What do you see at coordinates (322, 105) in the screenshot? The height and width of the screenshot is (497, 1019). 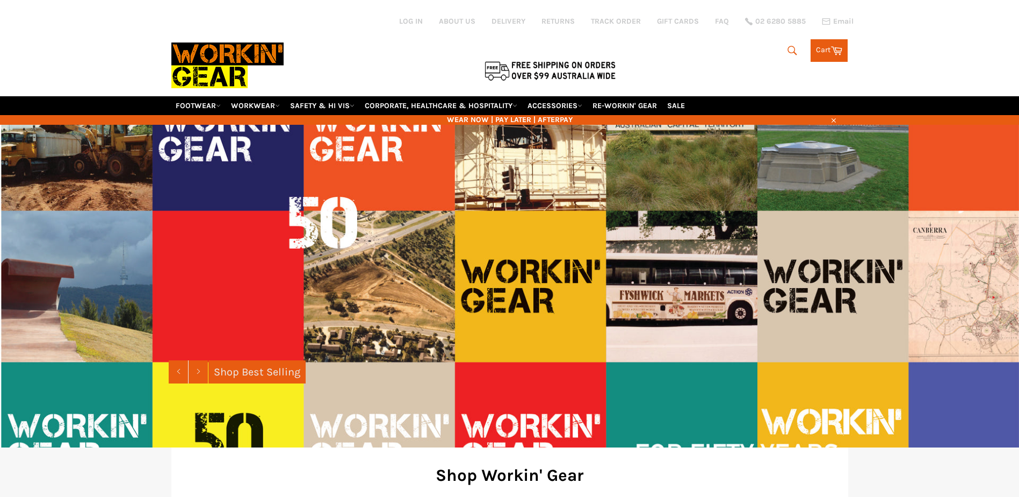 I see `a: SAFETY & HI VIS` at bounding box center [322, 105].